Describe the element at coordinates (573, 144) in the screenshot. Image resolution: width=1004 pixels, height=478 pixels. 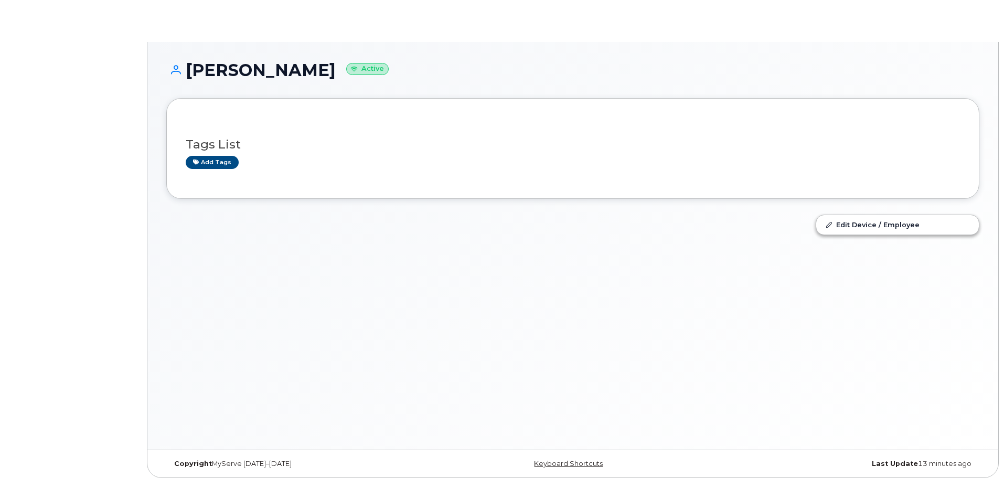
I see `h3: Tags List` at that location.